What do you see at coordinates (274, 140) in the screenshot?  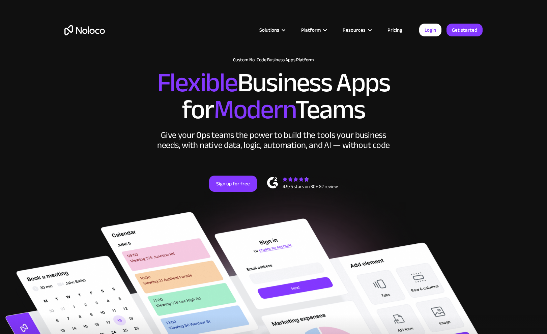 I see `div: Give your Ops teams the power to build the tools your business needs, with native data, logic, au...` at bounding box center [274, 140].